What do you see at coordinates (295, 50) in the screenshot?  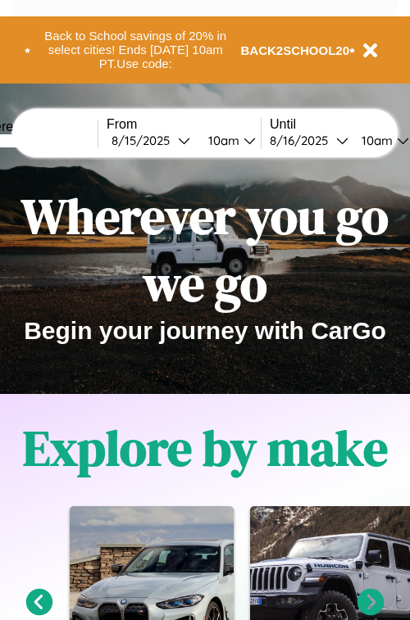 I see `b: BACK2SCHOOL20` at bounding box center [295, 50].